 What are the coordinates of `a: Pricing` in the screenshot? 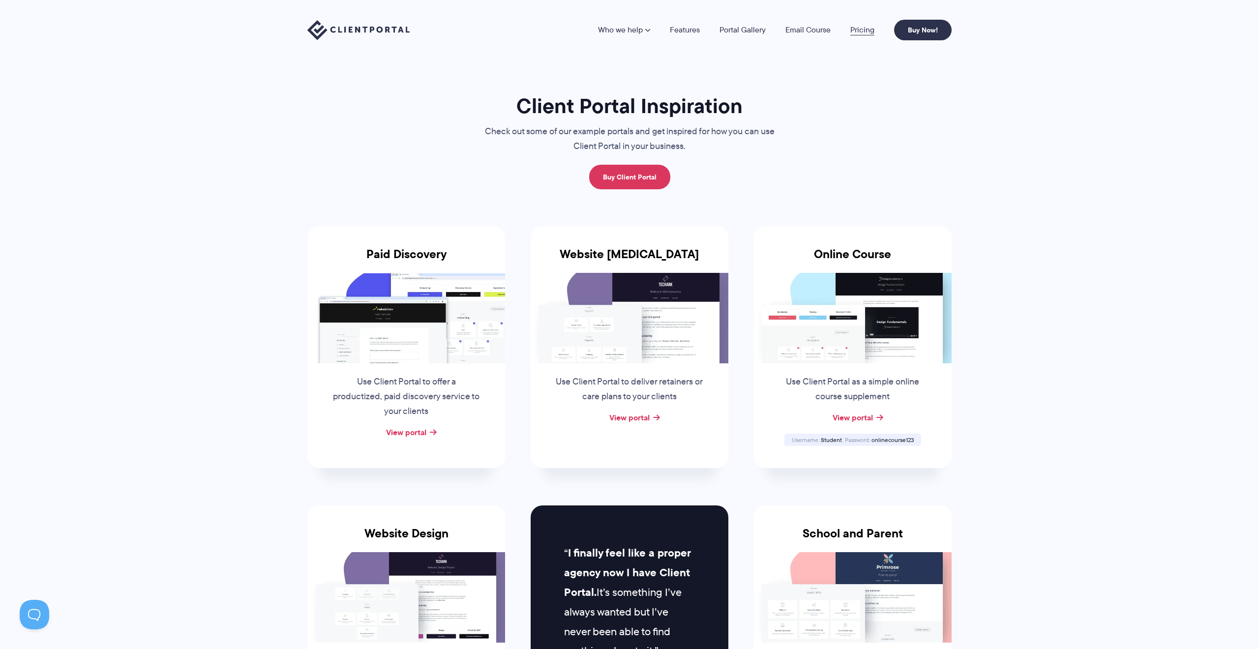 It's located at (862, 30).